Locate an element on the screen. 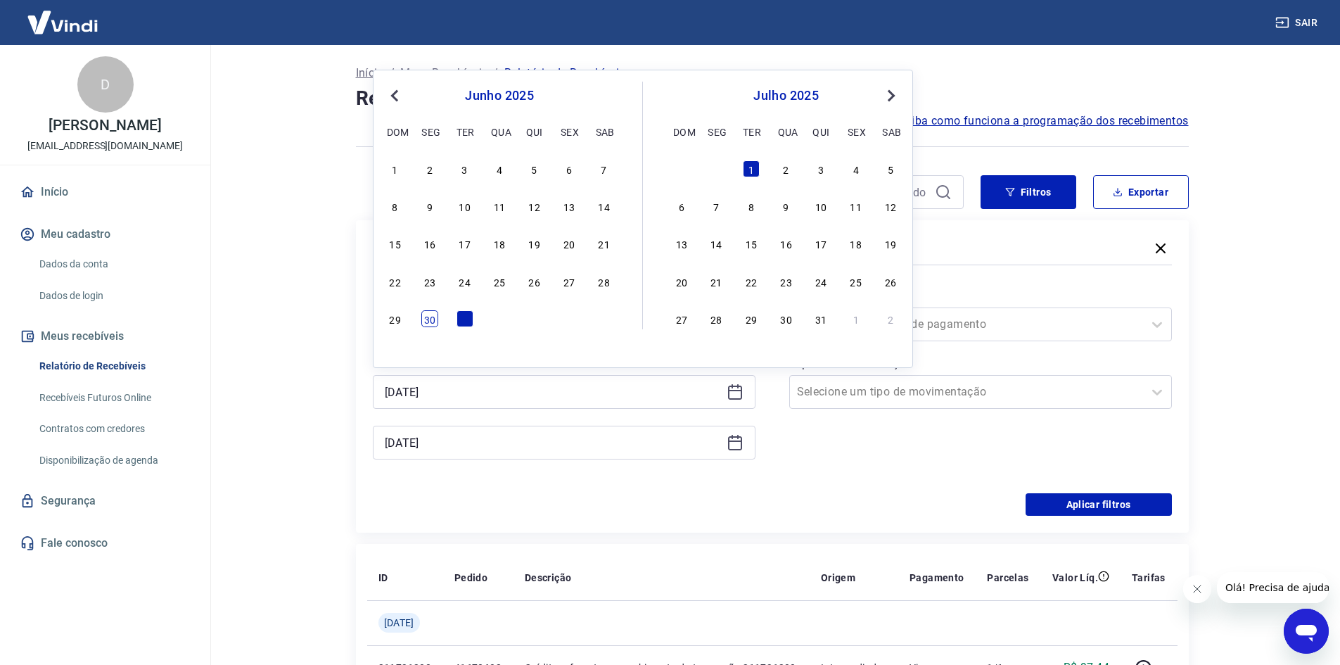 This screenshot has height=665, width=1340. div: Choose sábado, 28 de junho de 2025 is located at coordinates (604, 281).